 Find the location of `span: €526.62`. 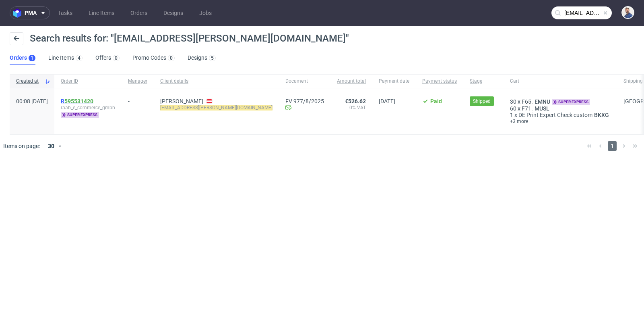

span: €526.62 is located at coordinates (356, 101).